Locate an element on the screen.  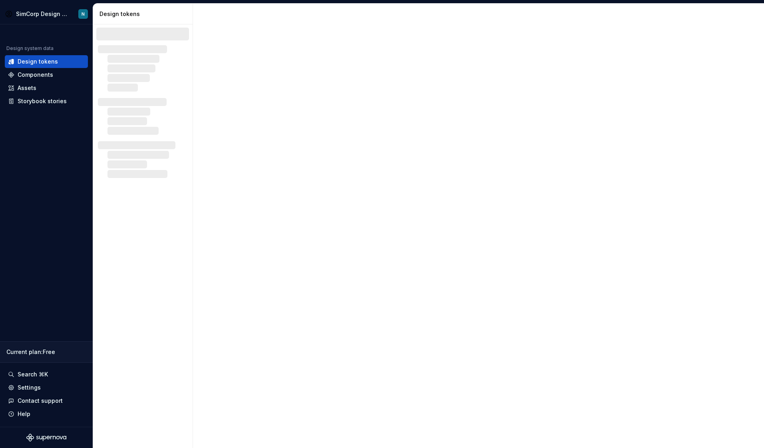
div: Search ⌘K is located at coordinates (33, 374).